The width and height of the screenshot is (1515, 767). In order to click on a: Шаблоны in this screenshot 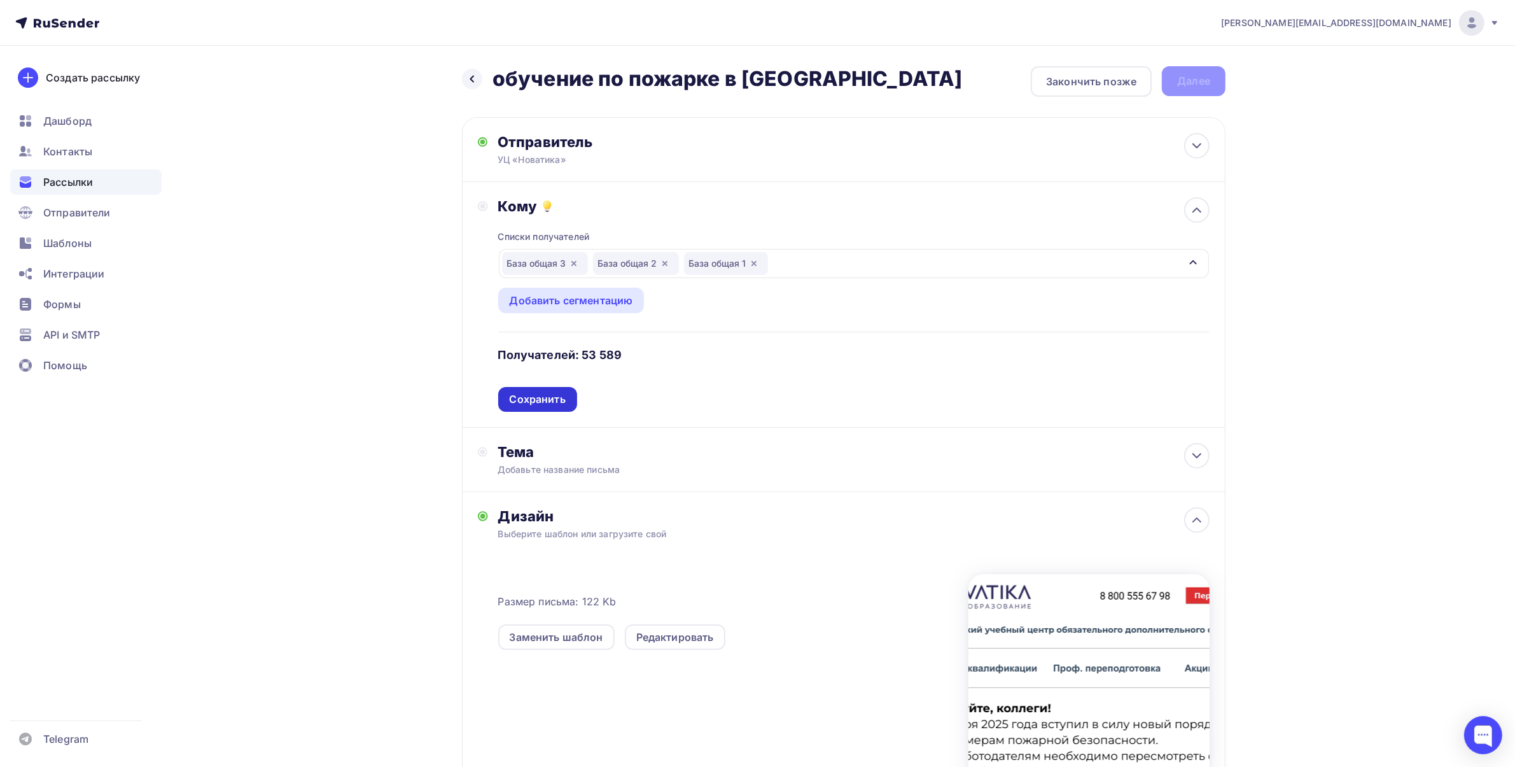, I will do `click(86, 243)`.